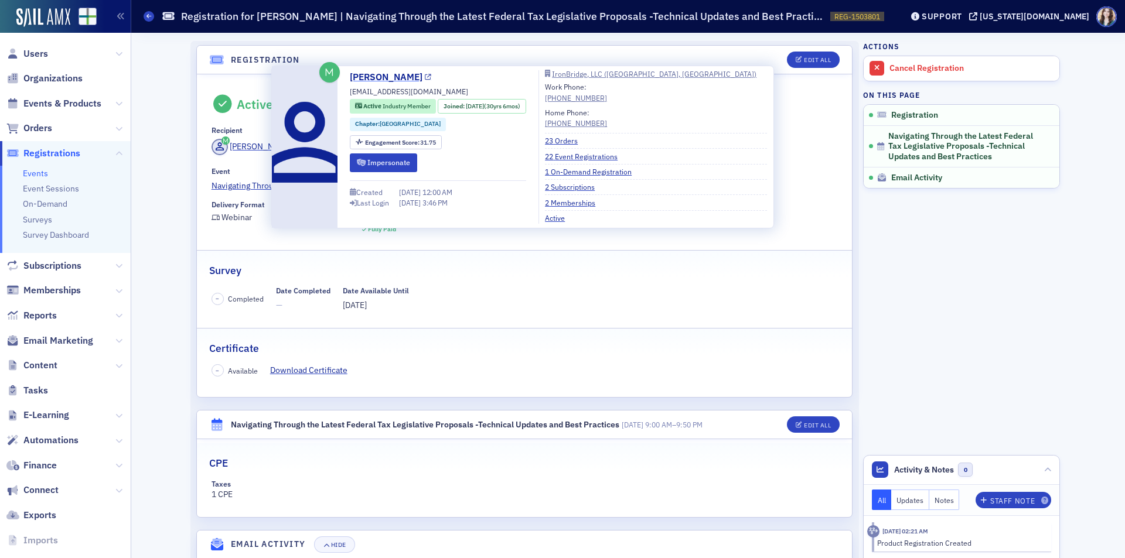 The height and width of the screenshot is (558, 1125). What do you see at coordinates (40, 541) in the screenshot?
I see `span: Imports` at bounding box center [40, 541].